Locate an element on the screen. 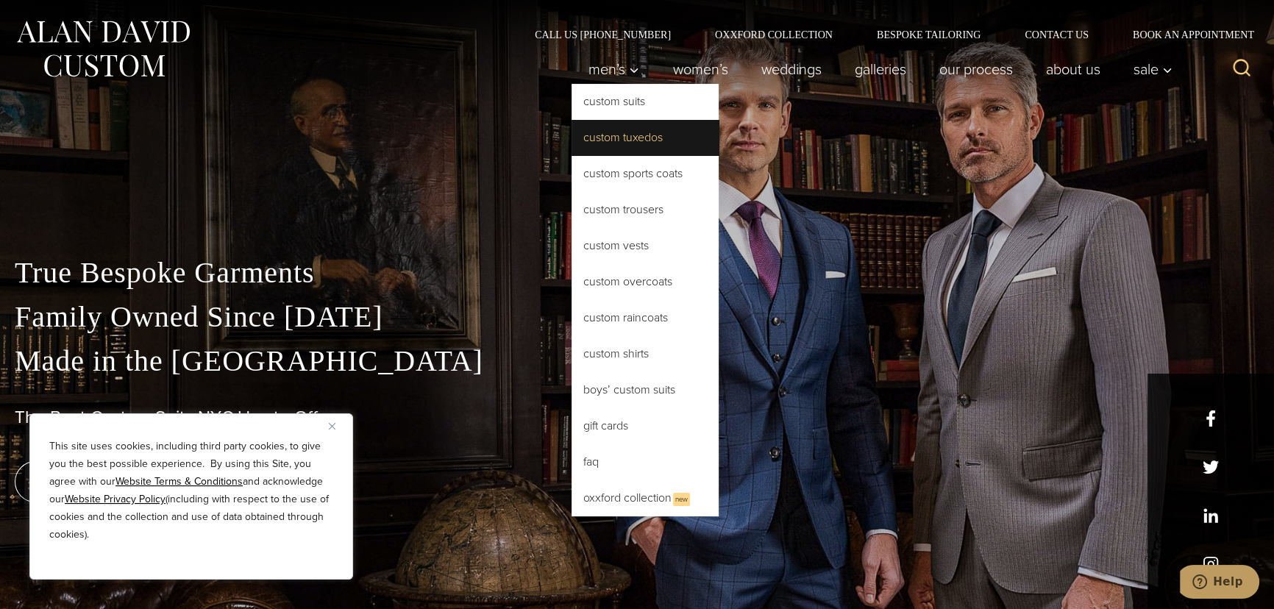  a: Custom Trousers is located at coordinates (645, 210).